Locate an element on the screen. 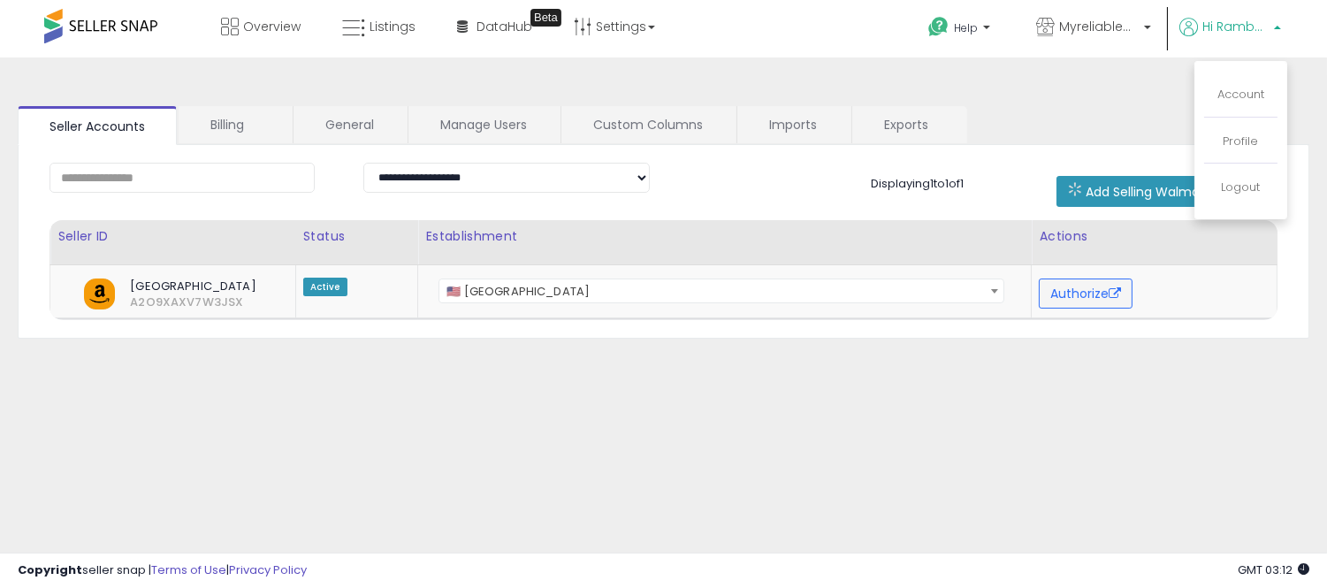 The width and height of the screenshot is (1327, 588). span: Listings is located at coordinates (392, 27).